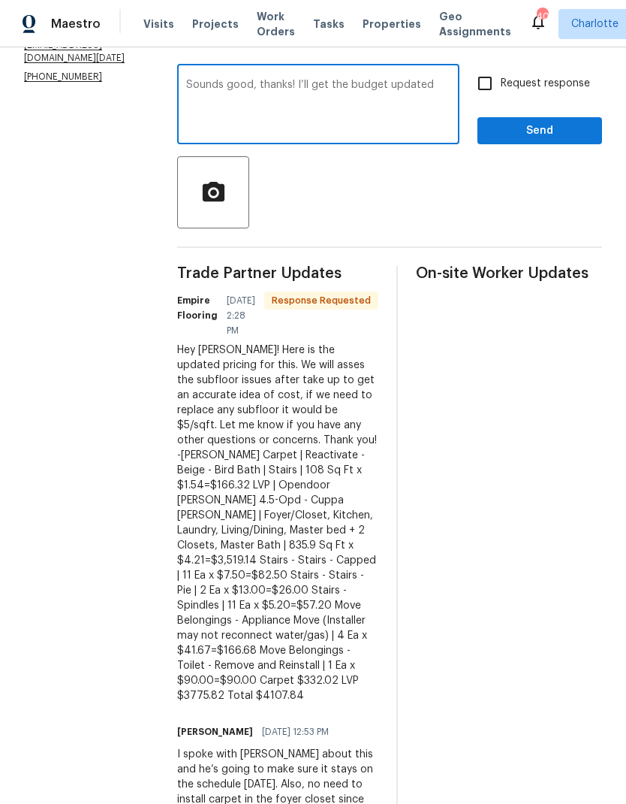 Image resolution: width=626 pixels, height=804 pixels. Describe the element at coordinates (540, 131) in the screenshot. I see `button: Send` at that location.